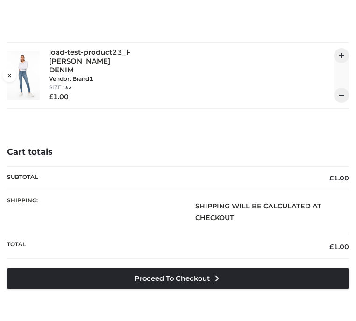 This screenshot has height=321, width=356. I want to click on img: load-test-product23_l-PARKER SMITH DENIM - 32, so click(23, 75).